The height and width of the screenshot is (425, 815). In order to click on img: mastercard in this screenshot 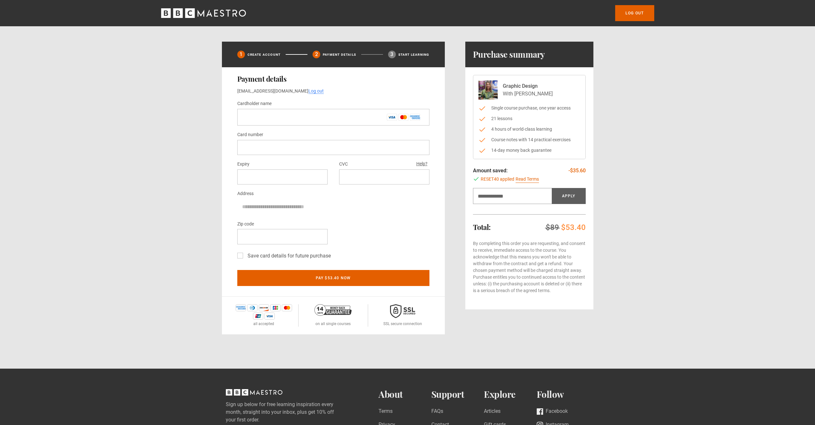, I will do `click(287, 308)`.